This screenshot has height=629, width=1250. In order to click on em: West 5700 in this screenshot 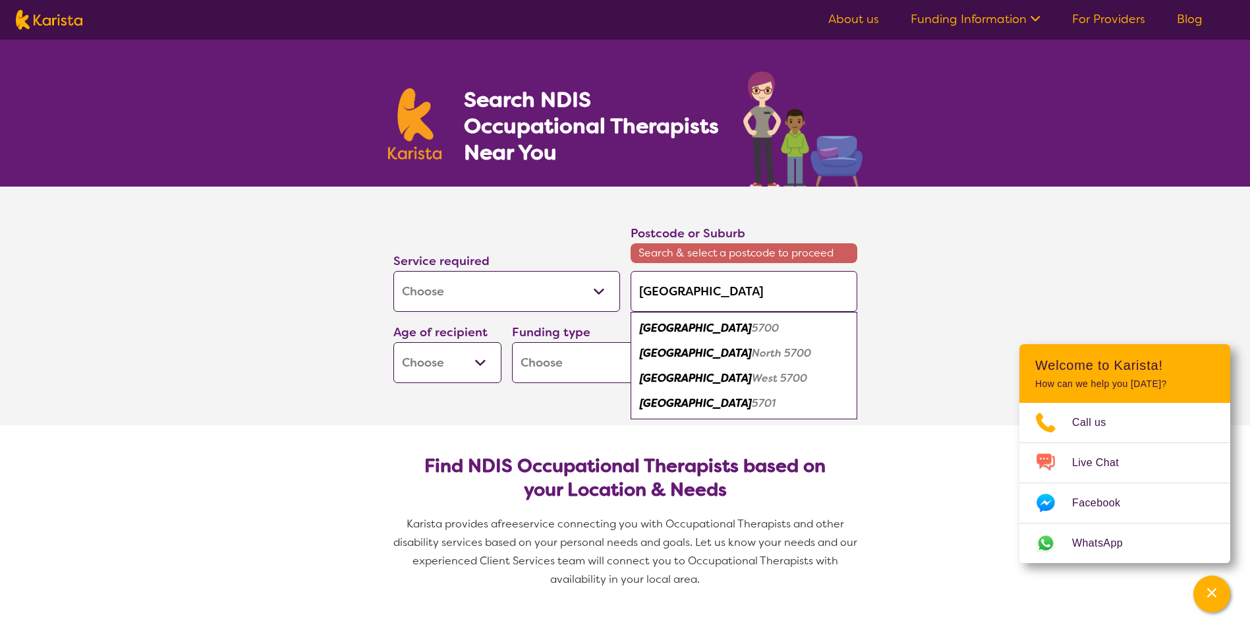, I will do `click(780, 378)`.